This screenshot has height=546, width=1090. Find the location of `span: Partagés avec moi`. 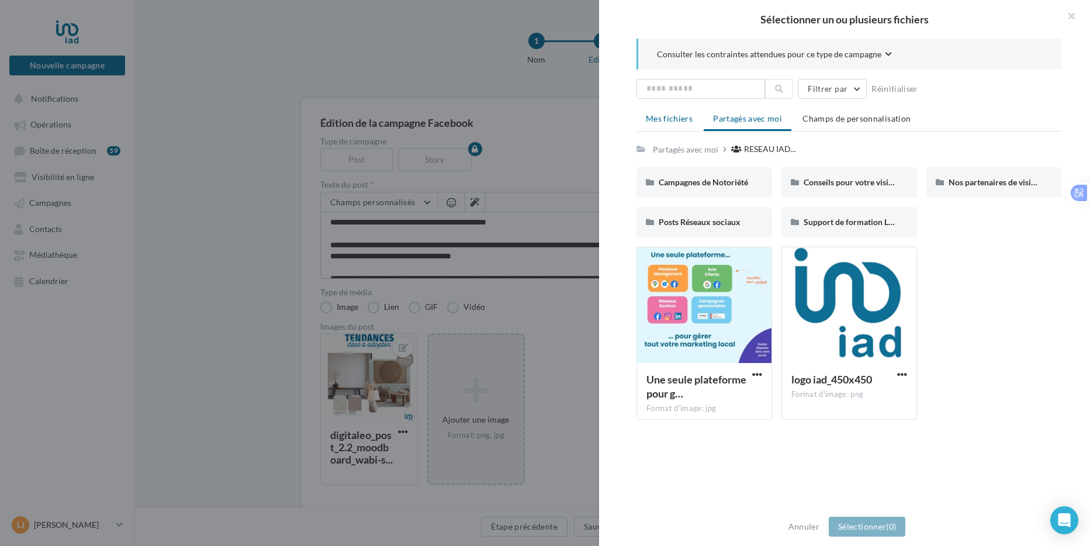

span: Partagés avec moi is located at coordinates (748, 118).